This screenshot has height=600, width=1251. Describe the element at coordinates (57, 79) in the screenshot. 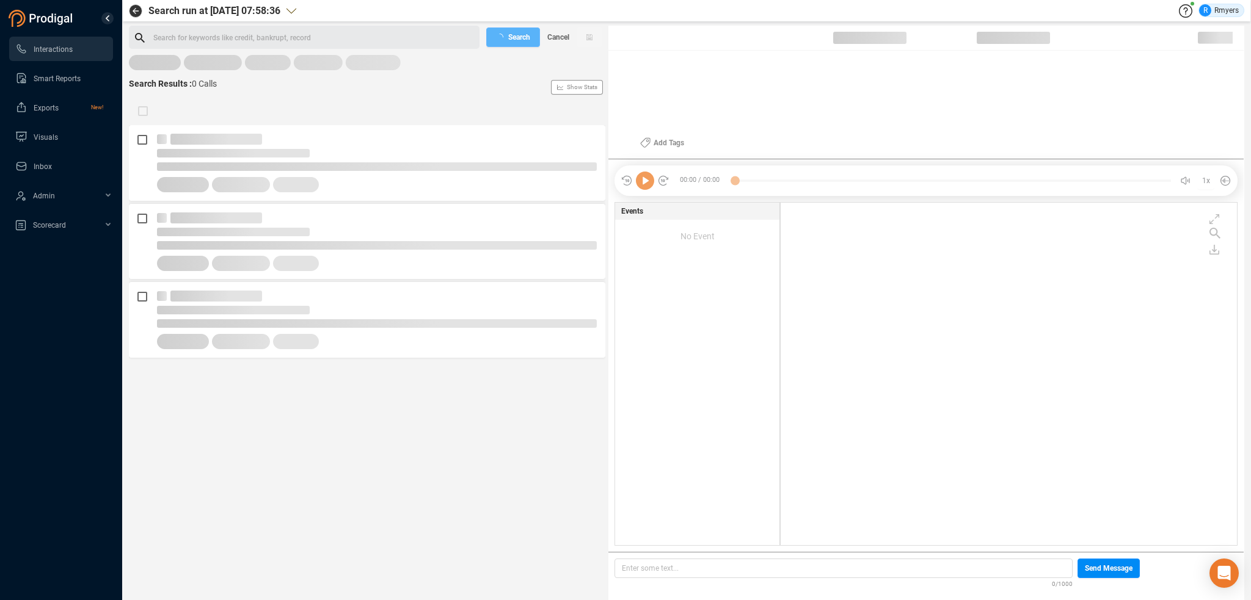

I see `span: Smart Reports` at that location.